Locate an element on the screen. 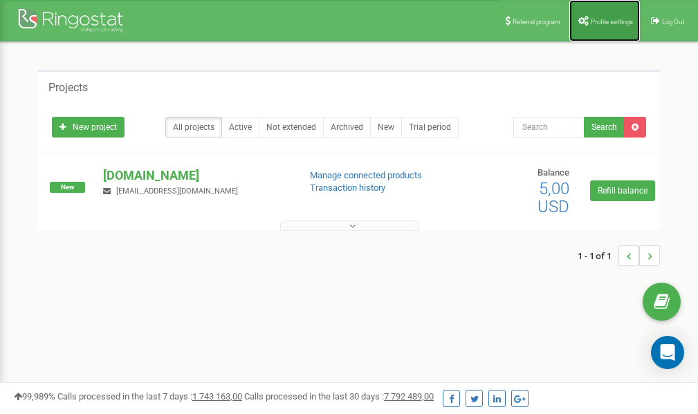 The height and width of the screenshot is (414, 698). a: Not extended is located at coordinates (291, 127).